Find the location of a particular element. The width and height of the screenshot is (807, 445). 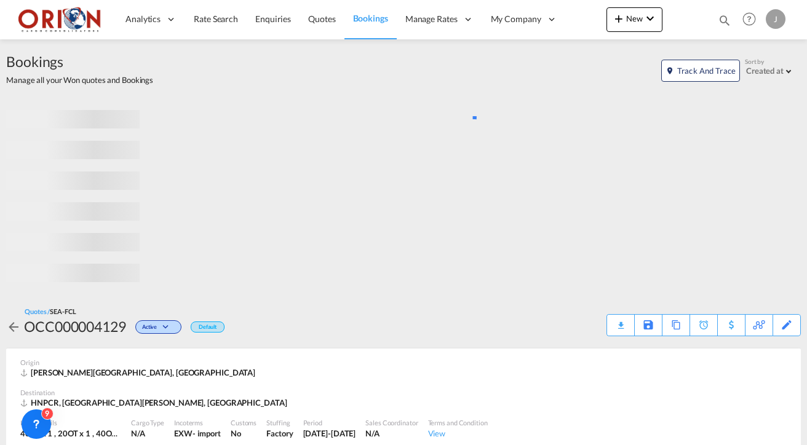

div: Origin is located at coordinates (404, 362).